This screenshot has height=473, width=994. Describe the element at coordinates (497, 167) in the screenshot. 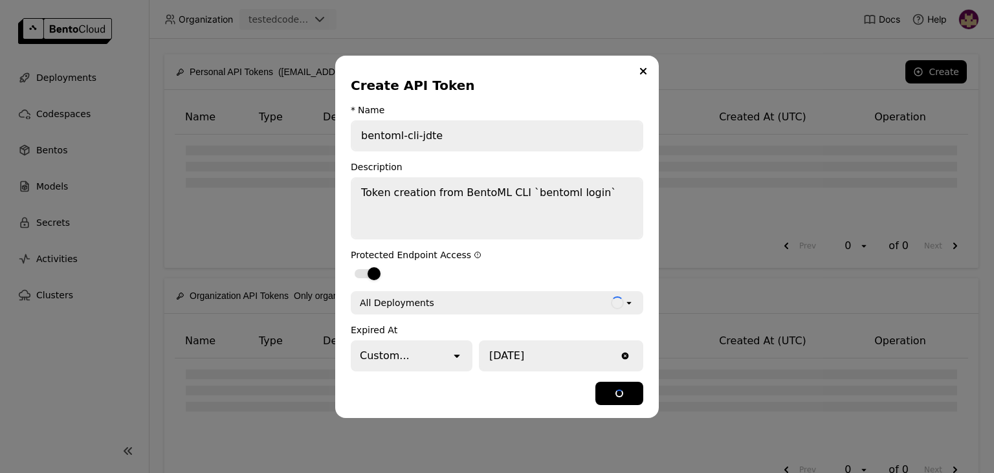

I see `div: Description` at that location.